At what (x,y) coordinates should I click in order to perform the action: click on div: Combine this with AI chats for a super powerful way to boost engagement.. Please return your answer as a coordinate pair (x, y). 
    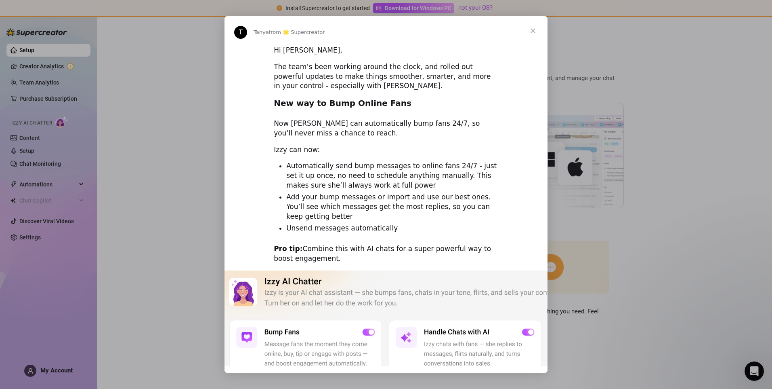
    Looking at the image, I should click on (386, 254).